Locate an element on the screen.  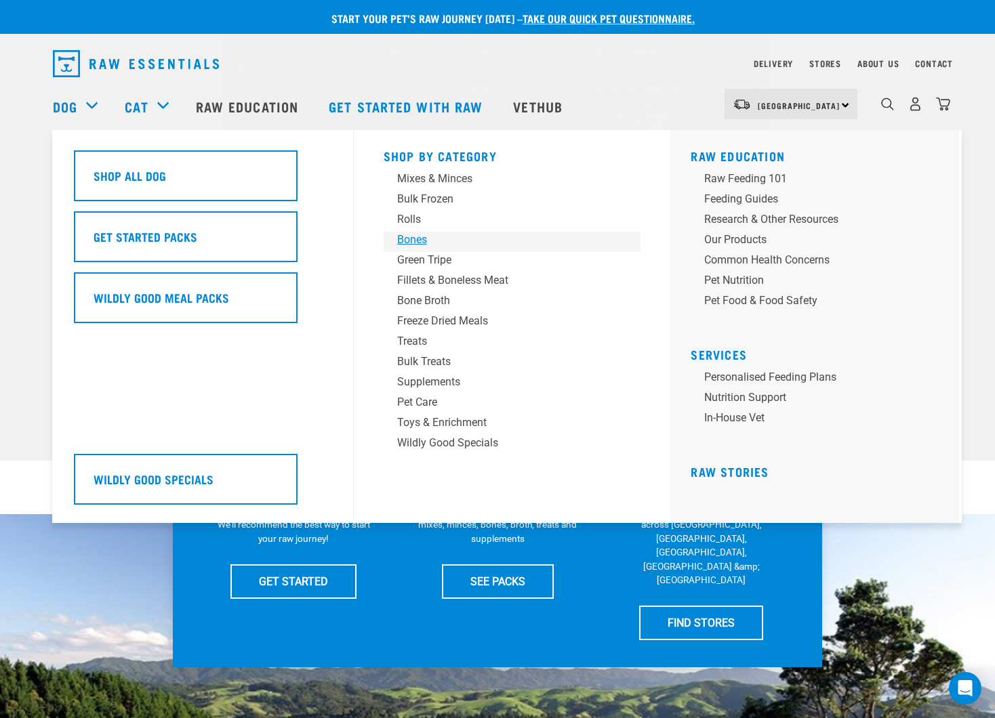
div: Pet Food & Food Safety is located at coordinates (810, 301).